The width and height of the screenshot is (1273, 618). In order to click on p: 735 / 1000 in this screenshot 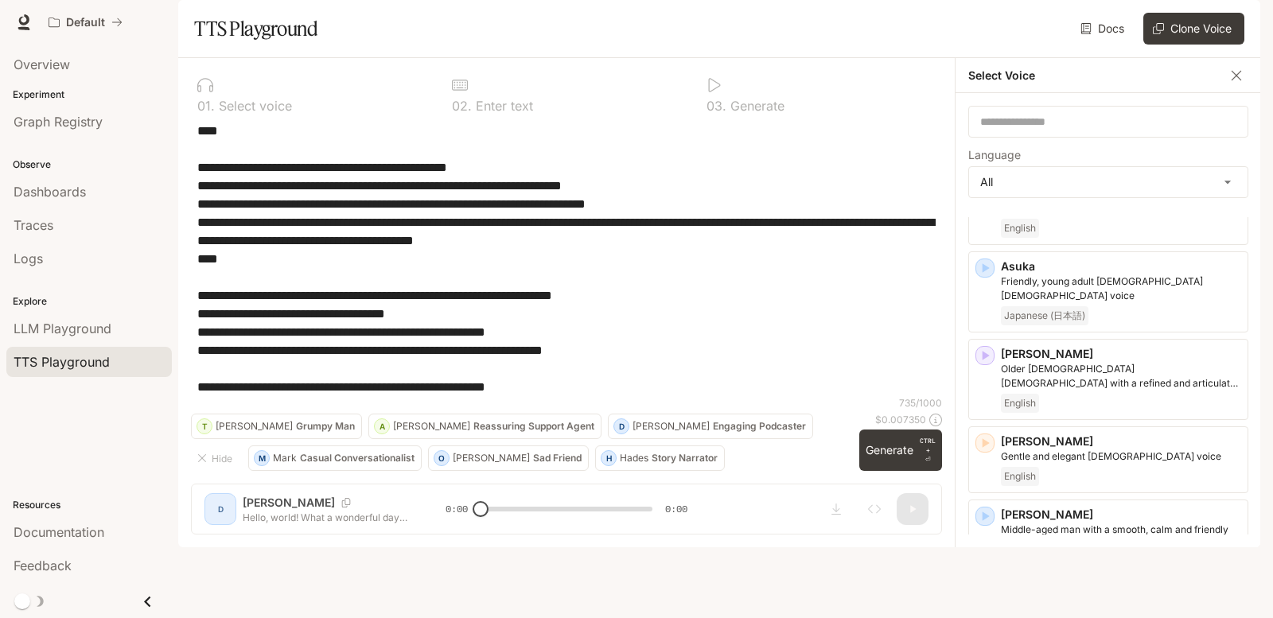, I will do `click(921, 403)`.